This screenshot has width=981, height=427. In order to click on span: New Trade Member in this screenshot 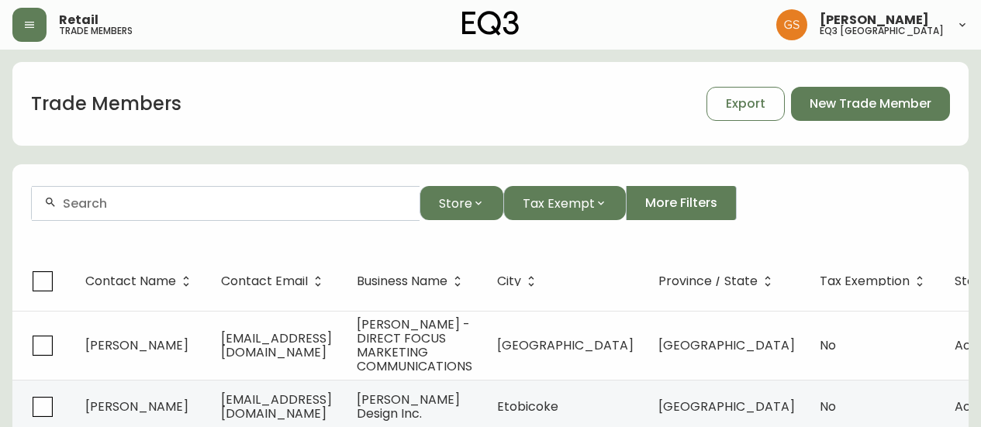, I will do `click(870, 104)`.